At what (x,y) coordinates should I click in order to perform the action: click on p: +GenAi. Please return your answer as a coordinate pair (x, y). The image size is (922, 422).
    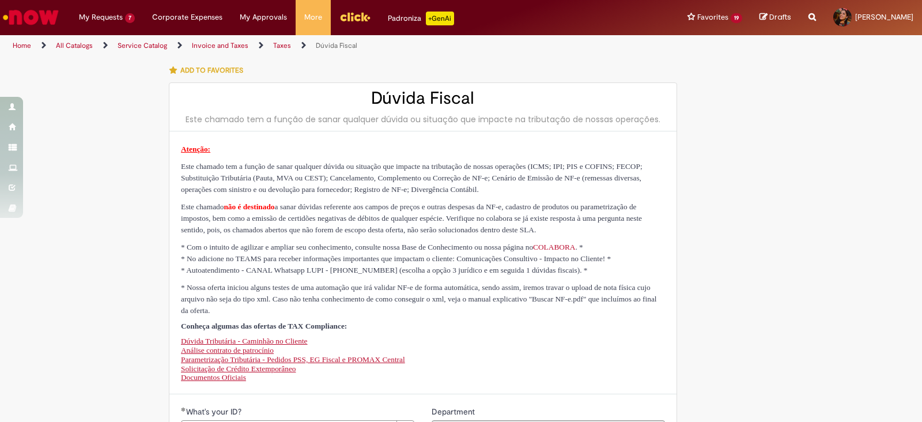
    Looking at the image, I should click on (440, 18).